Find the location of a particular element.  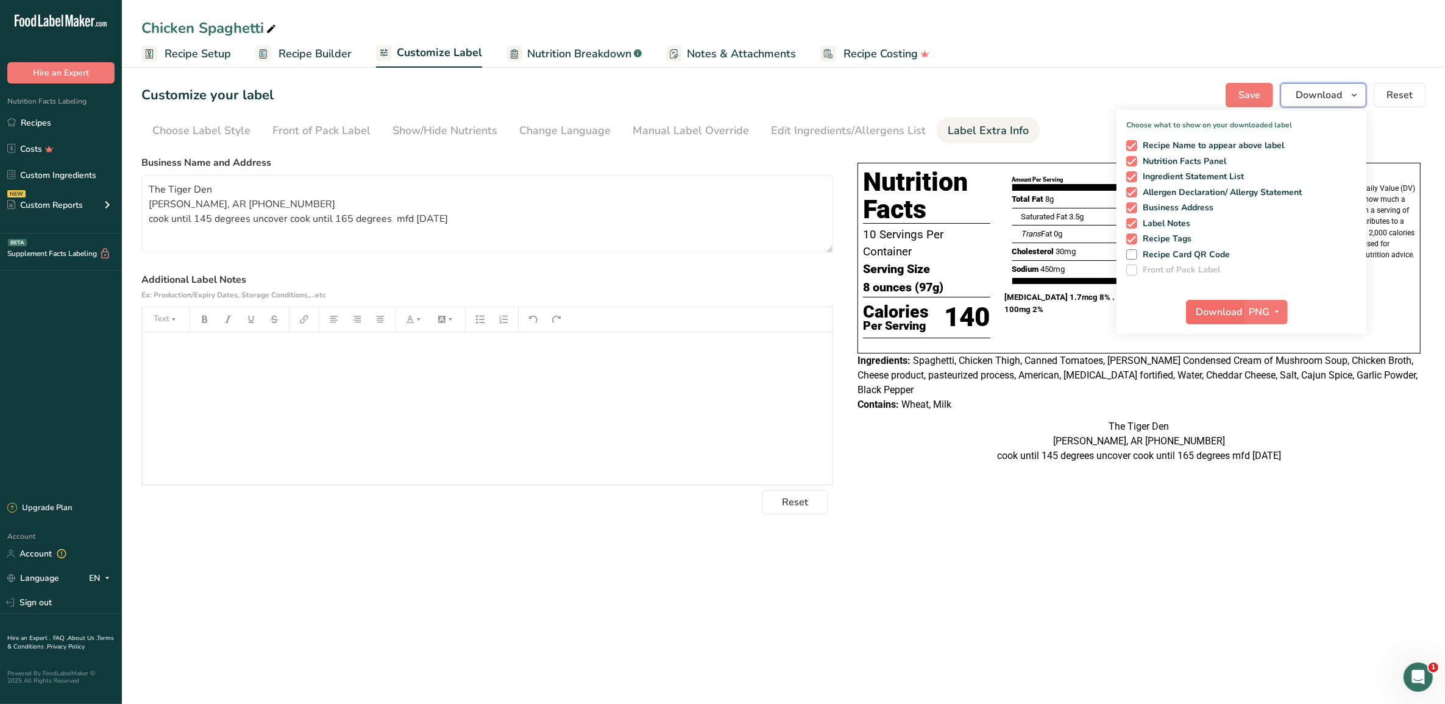

a: Customize Label is located at coordinates (429, 54).